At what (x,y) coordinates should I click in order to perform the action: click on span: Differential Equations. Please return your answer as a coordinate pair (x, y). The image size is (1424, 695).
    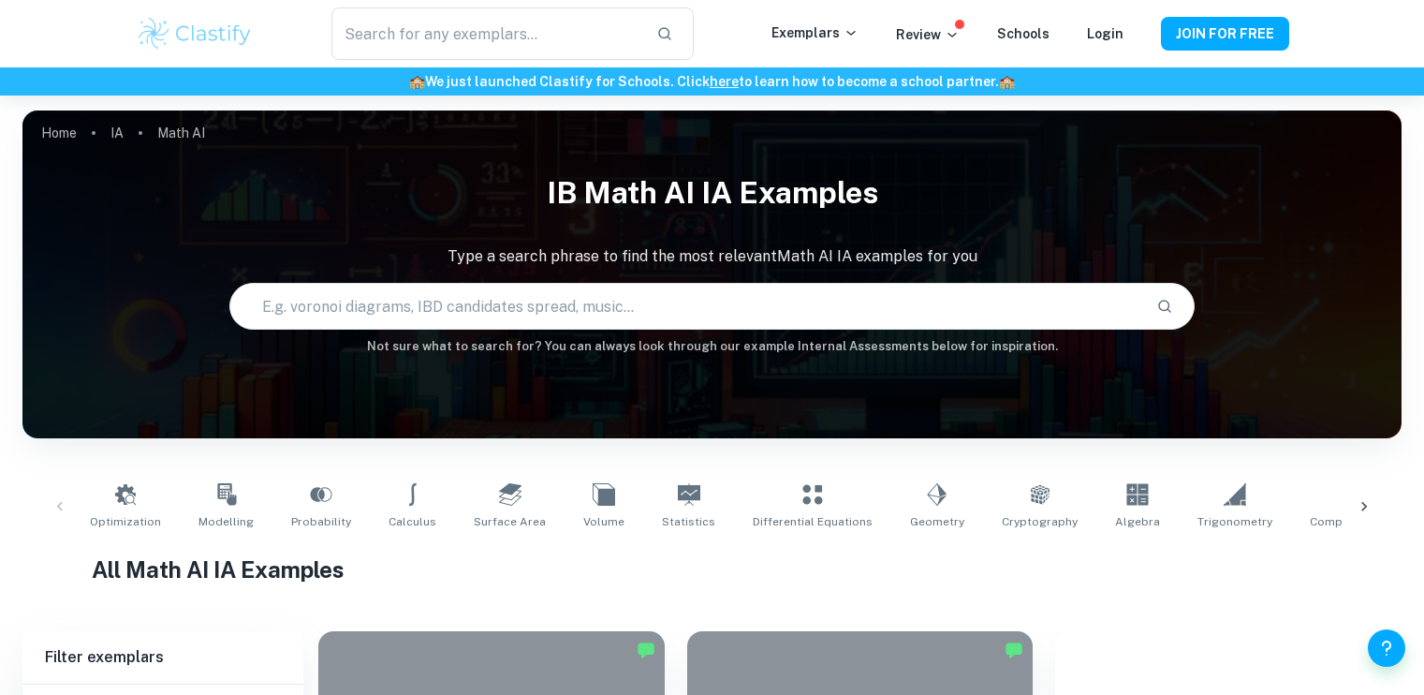
    Looking at the image, I should click on (813, 521).